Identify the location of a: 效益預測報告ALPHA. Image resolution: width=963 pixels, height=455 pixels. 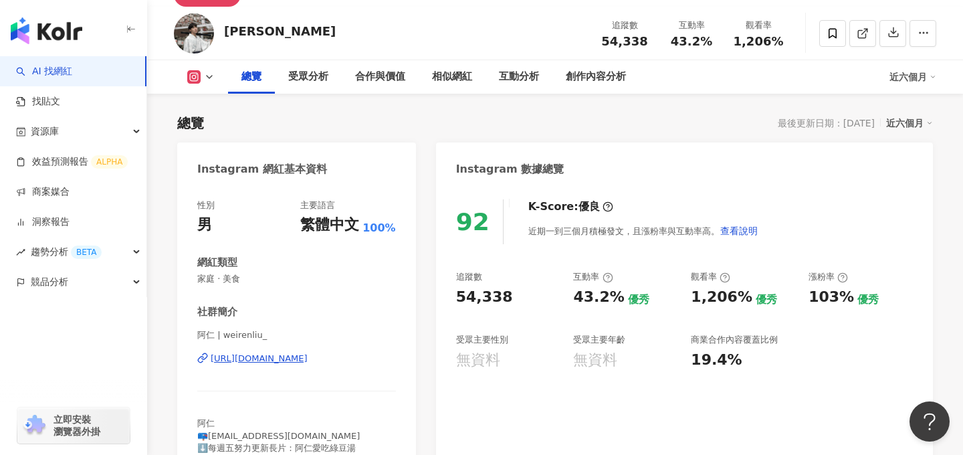
(72, 162).